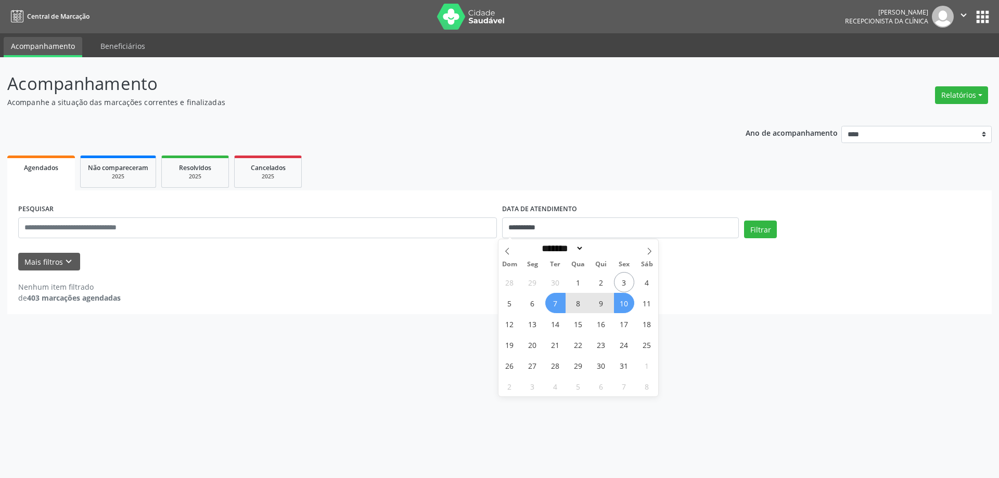 The image size is (999, 478). I want to click on span: Novembro 4, 2025, so click(555, 386).